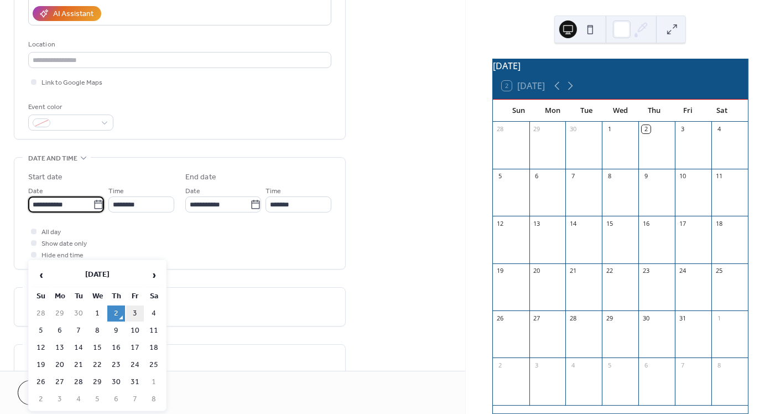  Describe the element at coordinates (201, 177) in the screenshot. I see `div: End date` at that location.